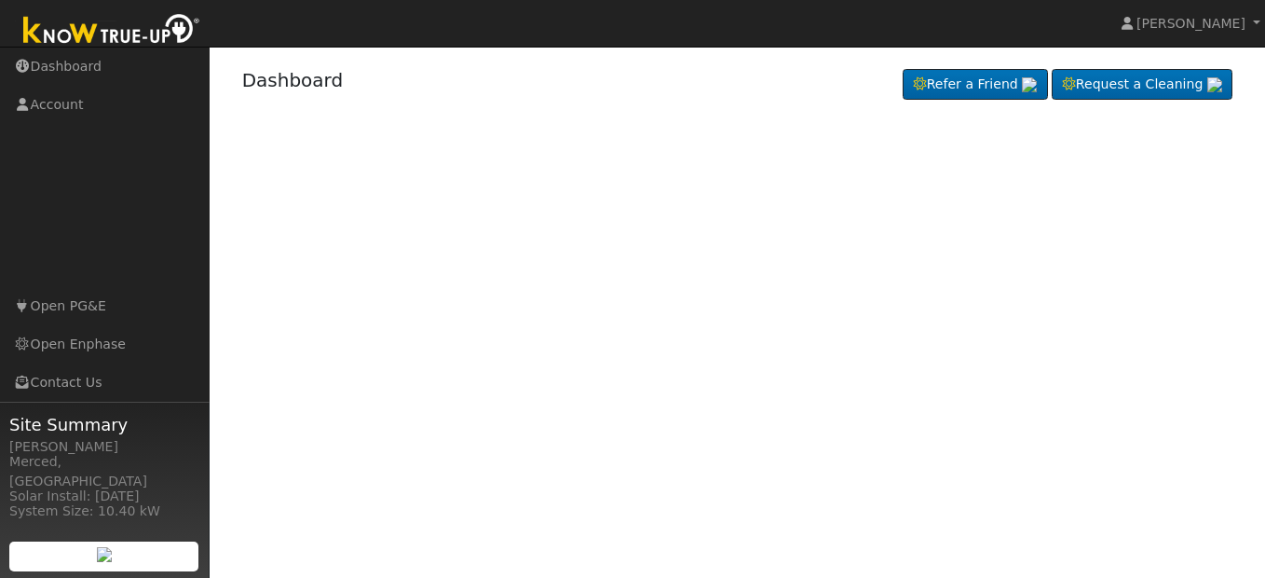 The image size is (1265, 578). What do you see at coordinates (293, 80) in the screenshot?
I see `a: Dashboard` at bounding box center [293, 80].